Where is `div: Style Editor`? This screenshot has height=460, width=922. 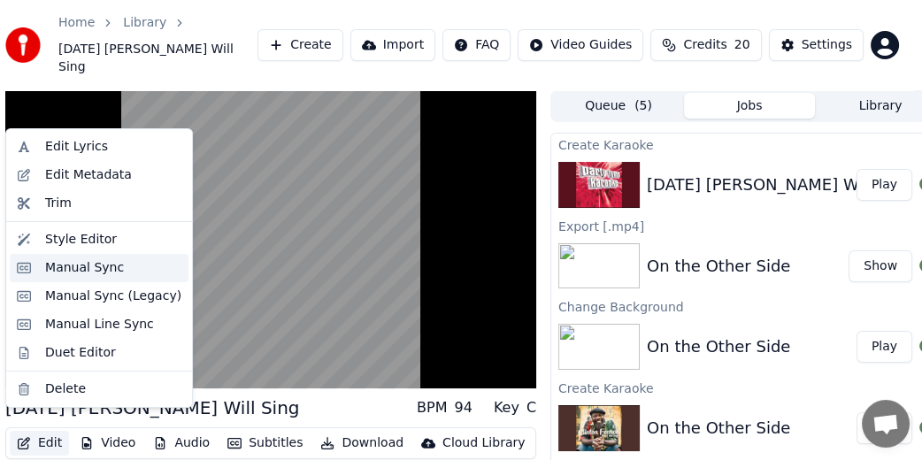 div: Style Editor is located at coordinates (81, 240).